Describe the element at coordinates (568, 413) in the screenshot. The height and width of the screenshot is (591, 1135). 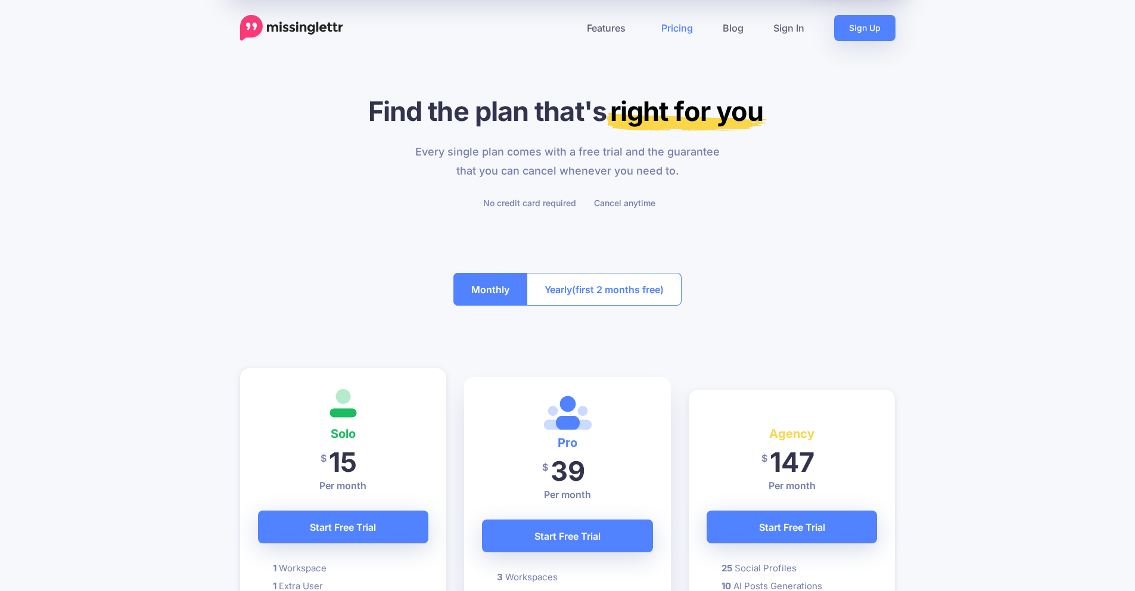
I see `img: <i class='fas fa-heart margin-right'></i>Most Popular` at that location.